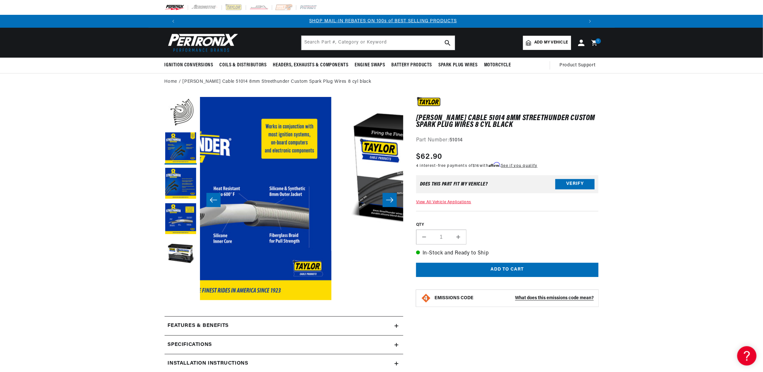 This screenshot has height=372, width=763. What do you see at coordinates (507, 225) in the screenshot?
I see `label: QTY` at bounding box center [507, 225].